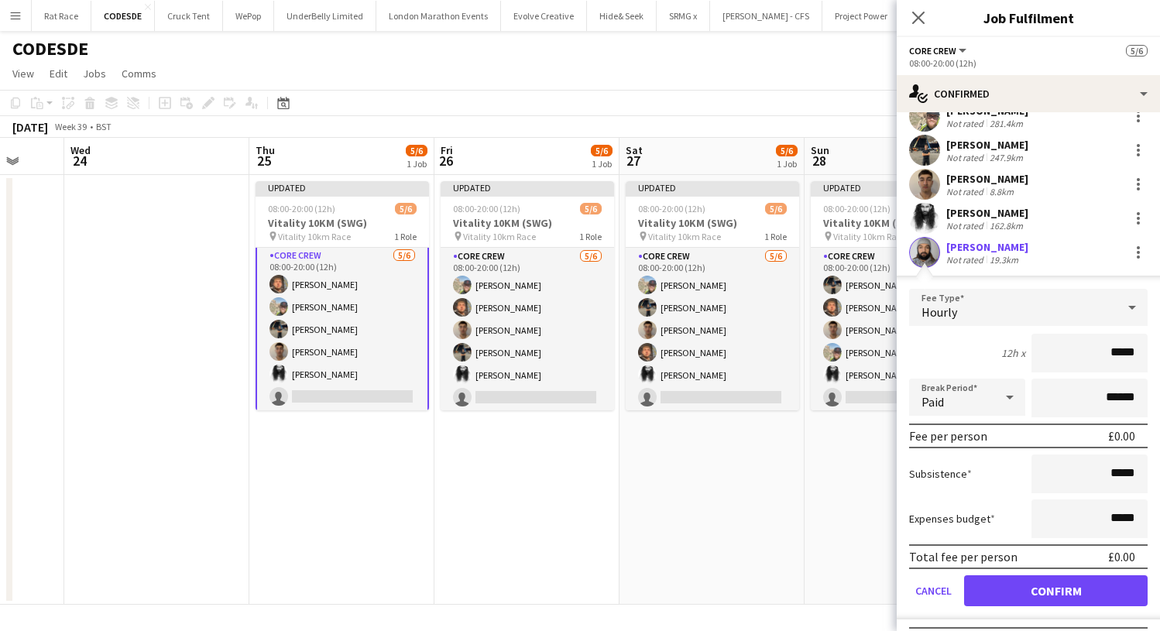 The image size is (1160, 631). Describe the element at coordinates (940, 474) in the screenshot. I see `label: Subsistence` at that location.